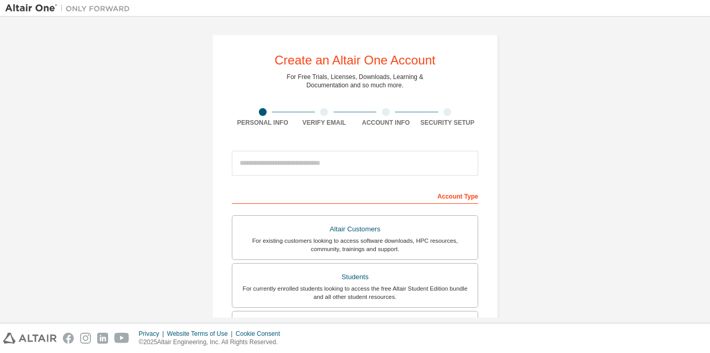 The image size is (710, 353). Describe the element at coordinates (355, 245) in the screenshot. I see `div: For existing customers looking to access software downloads, HPC resources, community, trainings ...` at that location.